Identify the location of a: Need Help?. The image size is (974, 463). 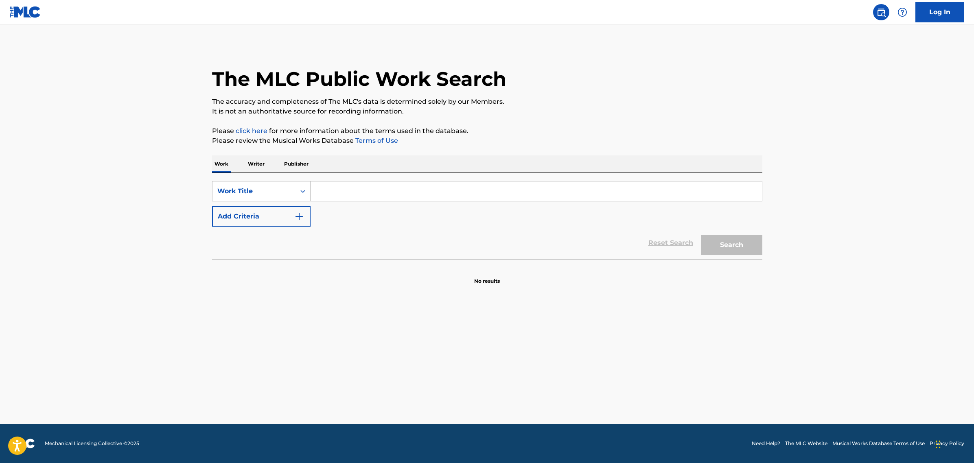
(766, 444).